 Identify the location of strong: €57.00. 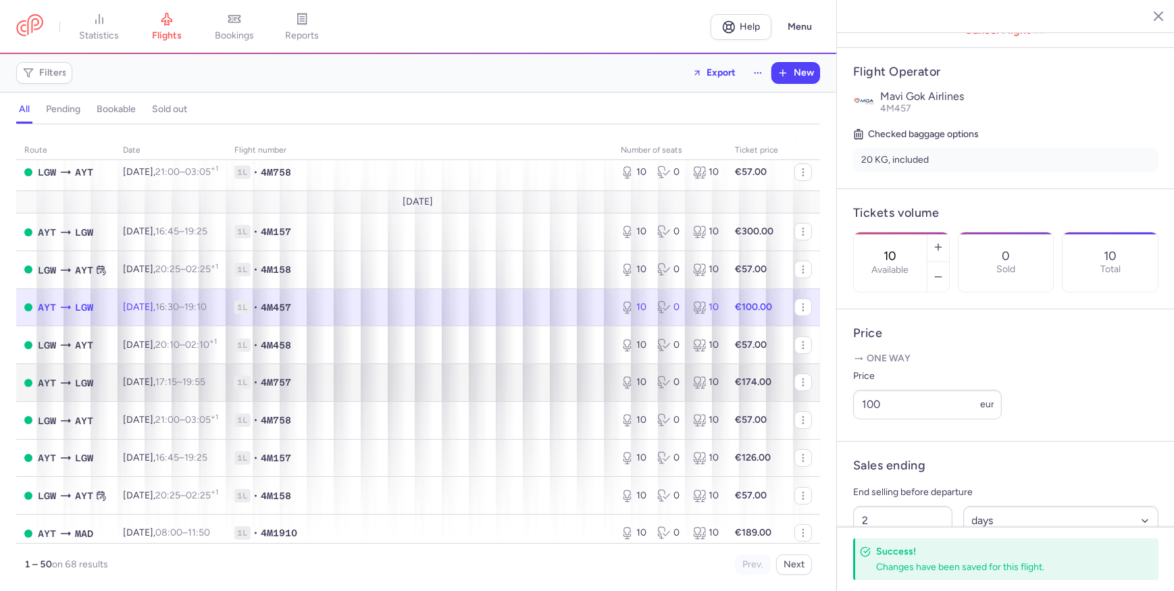
(751, 345).